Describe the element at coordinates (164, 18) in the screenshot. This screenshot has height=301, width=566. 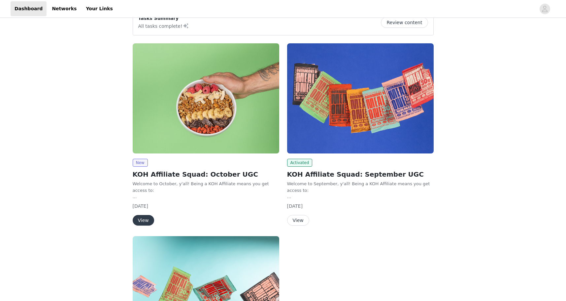
I see `p: Tasks Summary` at that location.